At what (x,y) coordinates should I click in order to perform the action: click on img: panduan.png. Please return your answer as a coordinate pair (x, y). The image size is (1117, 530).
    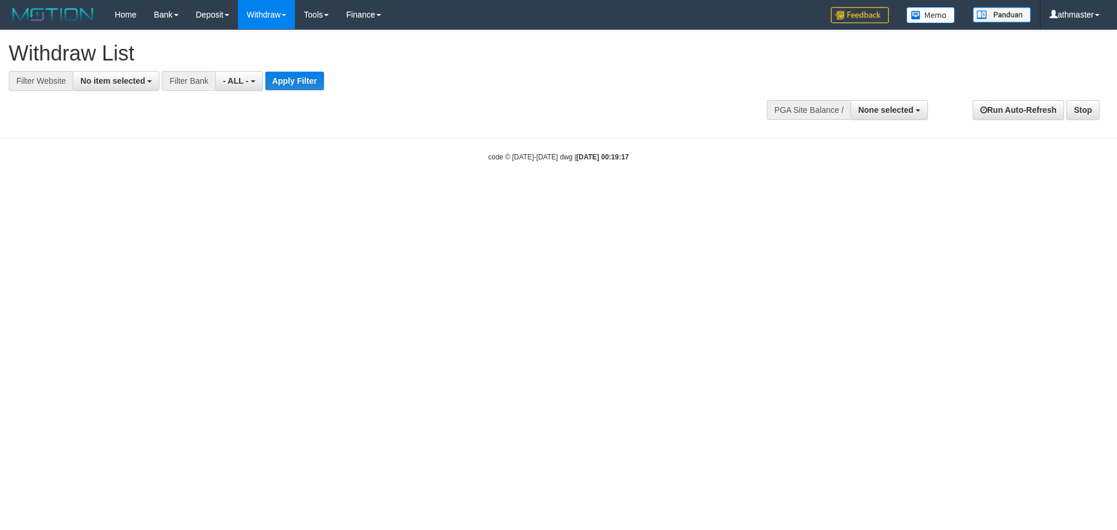
    Looking at the image, I should click on (1002, 15).